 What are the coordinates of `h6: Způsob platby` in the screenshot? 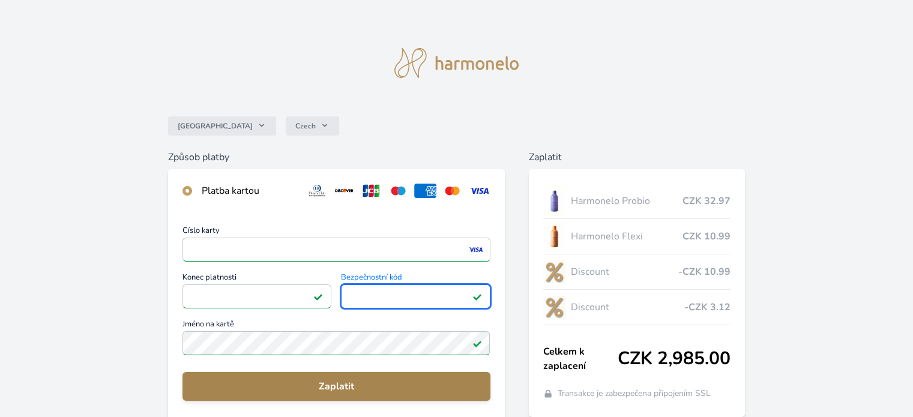 It's located at (336, 157).